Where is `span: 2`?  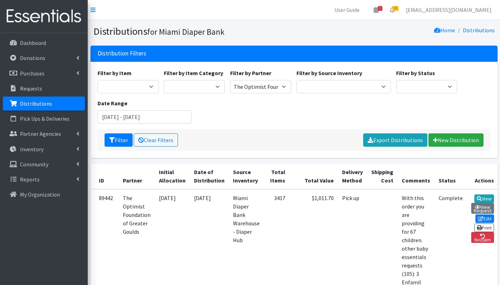 span: 2 is located at coordinates (380, 8).